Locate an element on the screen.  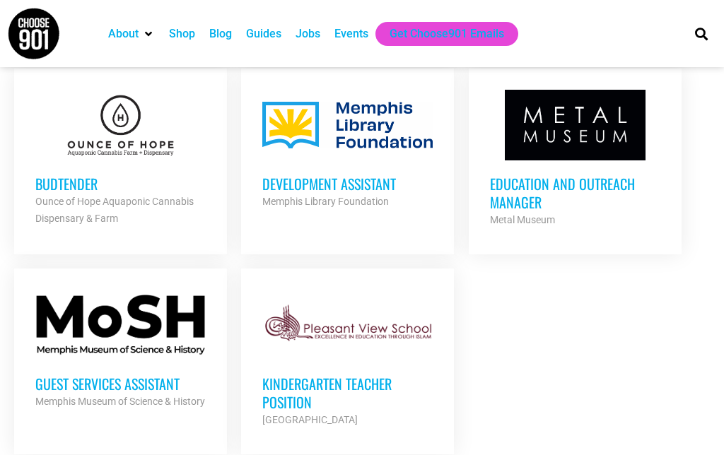
h3: Education and Outreach Manager is located at coordinates (575, 193).